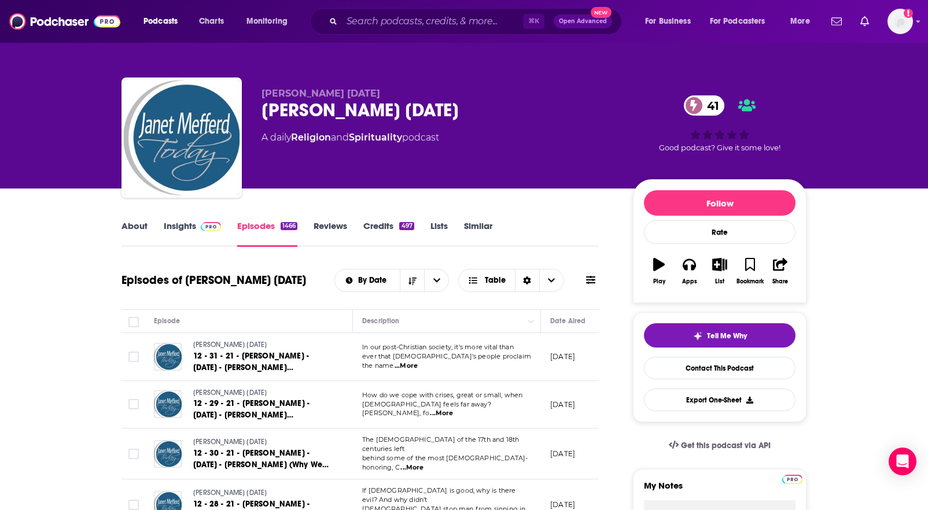 The height and width of the screenshot is (510, 928). What do you see at coordinates (412, 281) in the screenshot?
I see `button: Sort Direction` at bounding box center [412, 281].